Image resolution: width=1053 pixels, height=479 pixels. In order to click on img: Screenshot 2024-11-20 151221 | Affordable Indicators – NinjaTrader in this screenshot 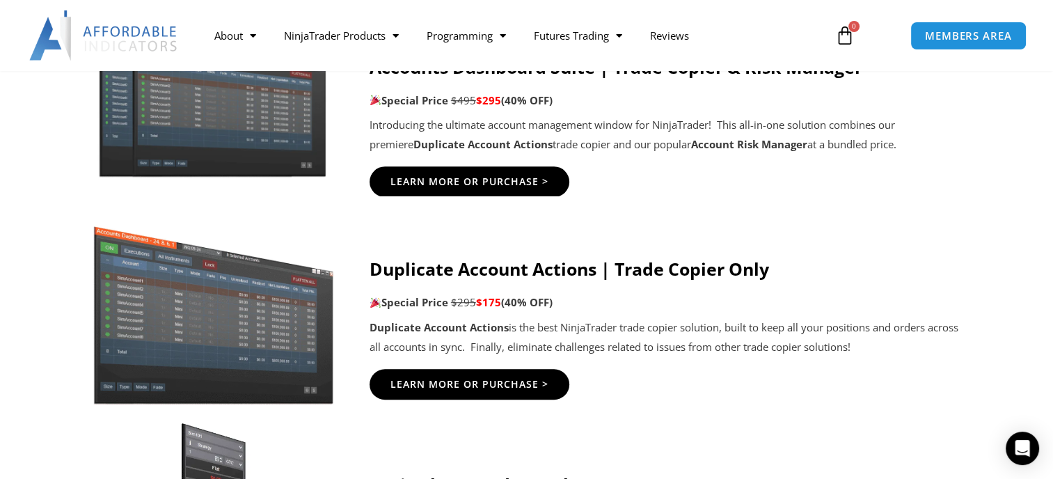, I will do `click(213, 106)`.